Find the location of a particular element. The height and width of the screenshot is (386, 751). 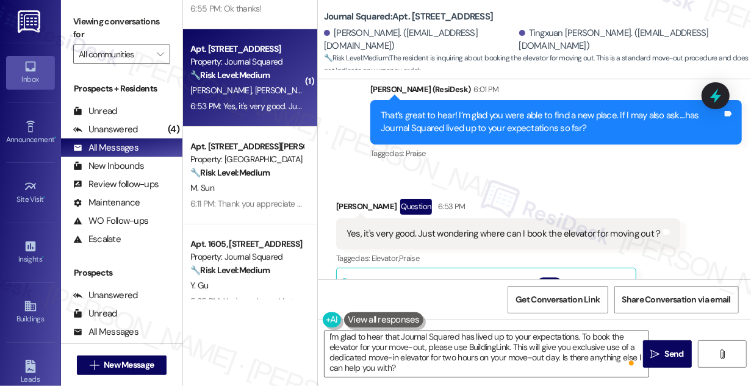

button: Get Conversation Link is located at coordinates (558, 300).